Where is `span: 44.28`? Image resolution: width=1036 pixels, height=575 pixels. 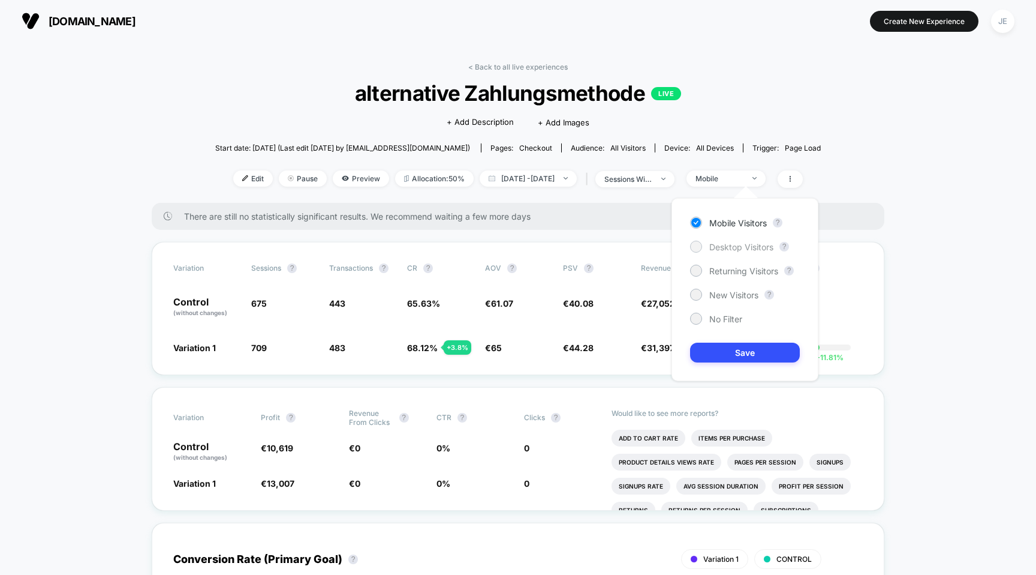 span: 44.28 is located at coordinates (581, 347).